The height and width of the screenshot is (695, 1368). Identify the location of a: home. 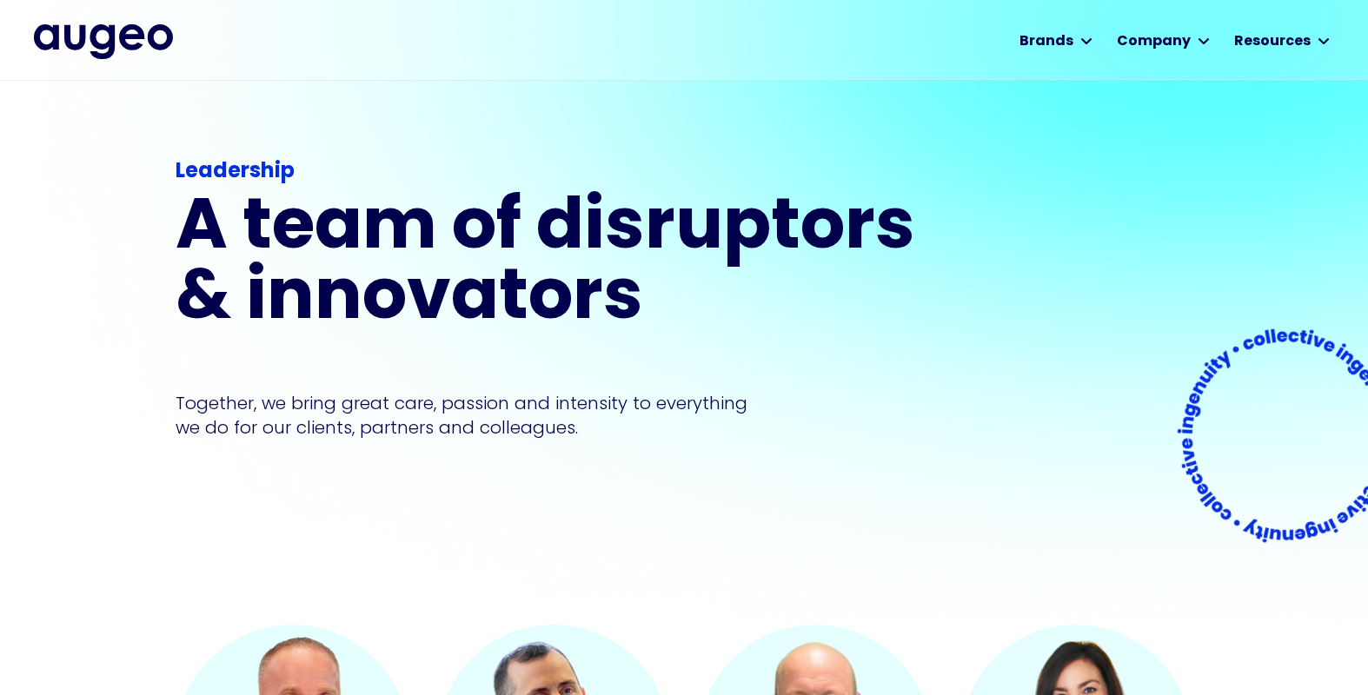
(103, 42).